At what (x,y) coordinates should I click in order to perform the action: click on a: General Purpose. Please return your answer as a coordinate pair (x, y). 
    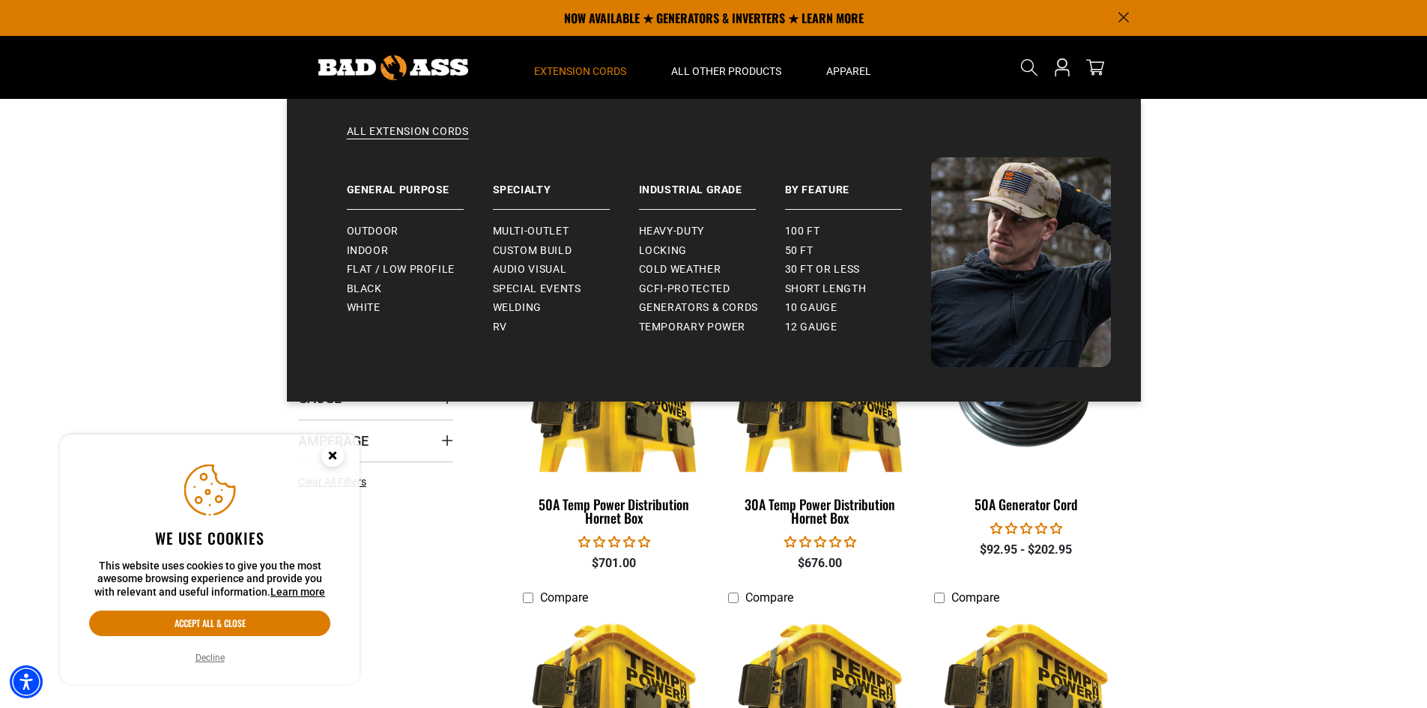
    Looking at the image, I should click on (420, 184).